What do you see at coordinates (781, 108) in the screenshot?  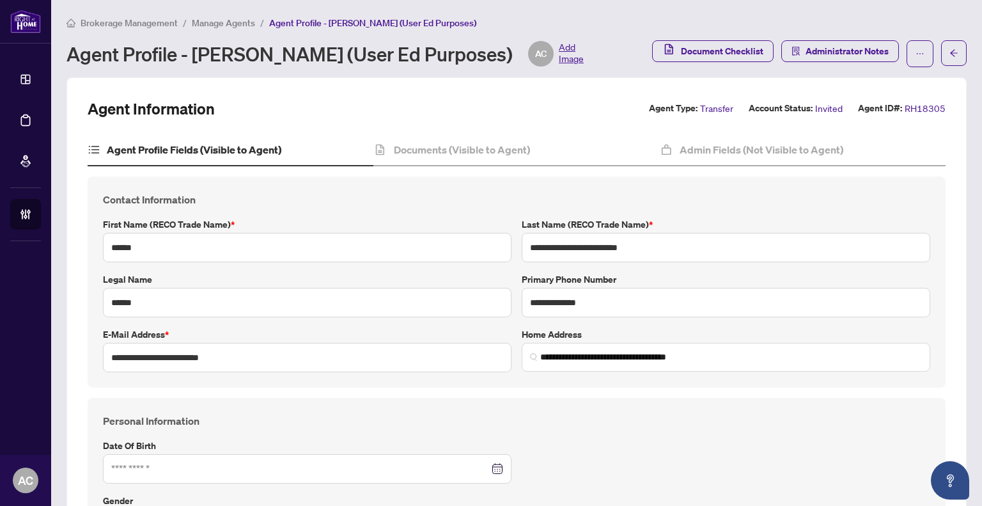 I see `label: Account Status:` at bounding box center [781, 108].